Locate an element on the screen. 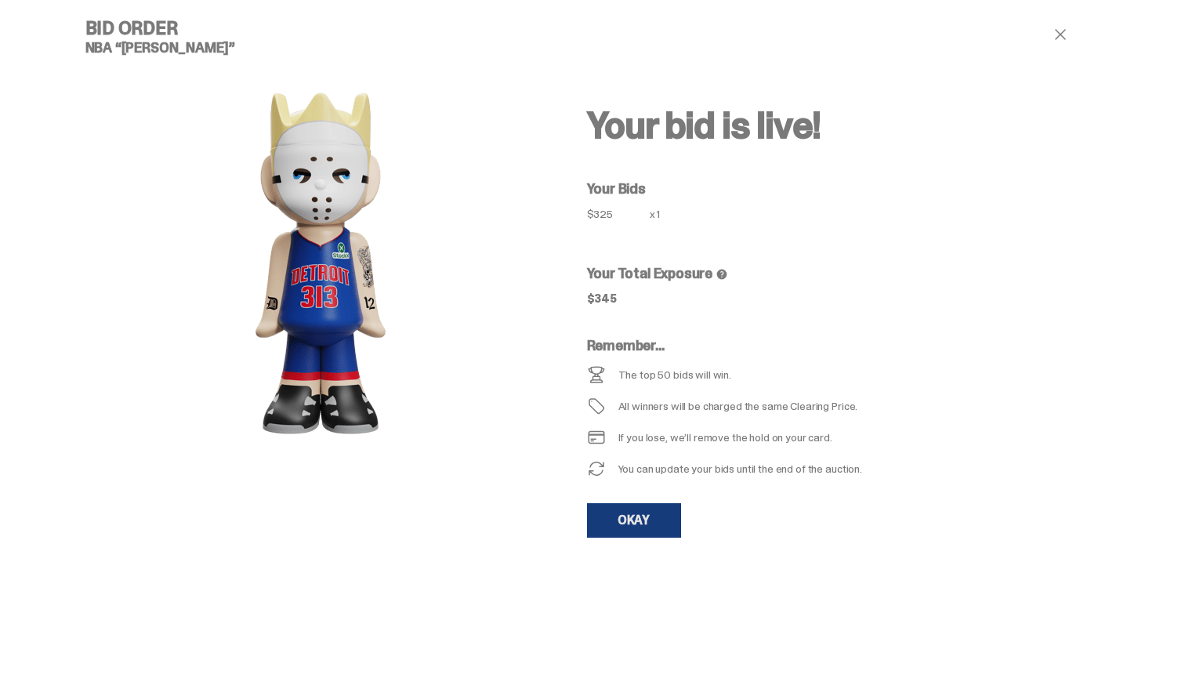 This screenshot has width=1185, height=678. div: You can update your bids until the end of the auction. is located at coordinates (740, 469).